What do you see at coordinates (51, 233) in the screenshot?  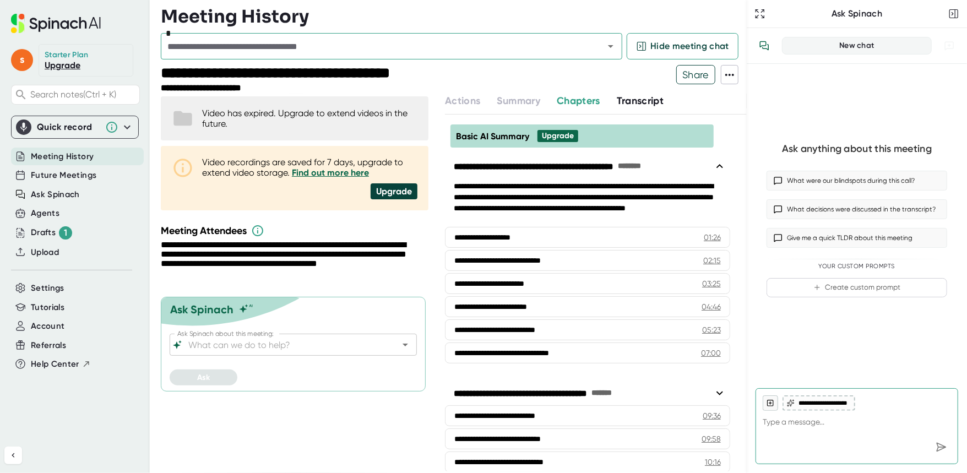 I see `button: Drafts 1` at bounding box center [51, 233].